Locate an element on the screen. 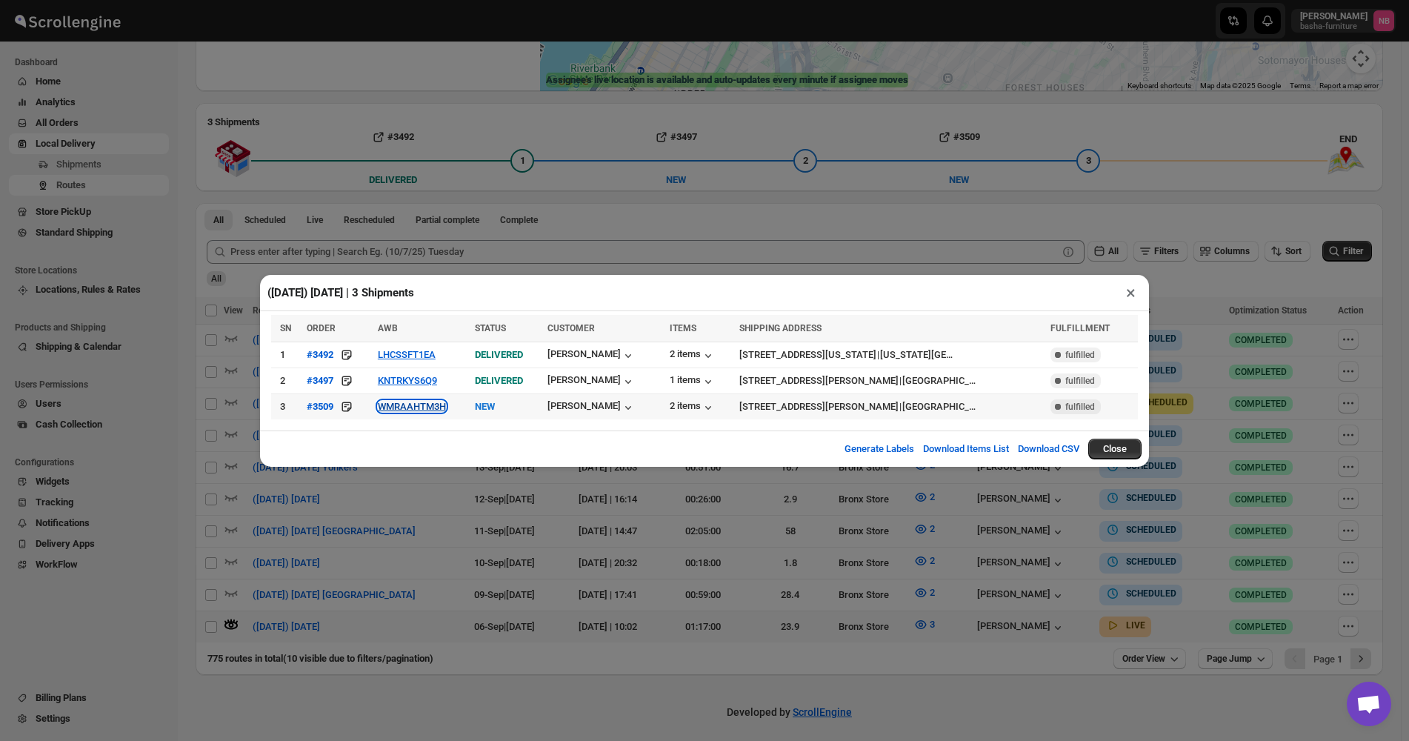 The height and width of the screenshot is (741, 1409). button: LHCSSFT1EA is located at coordinates (407, 354).